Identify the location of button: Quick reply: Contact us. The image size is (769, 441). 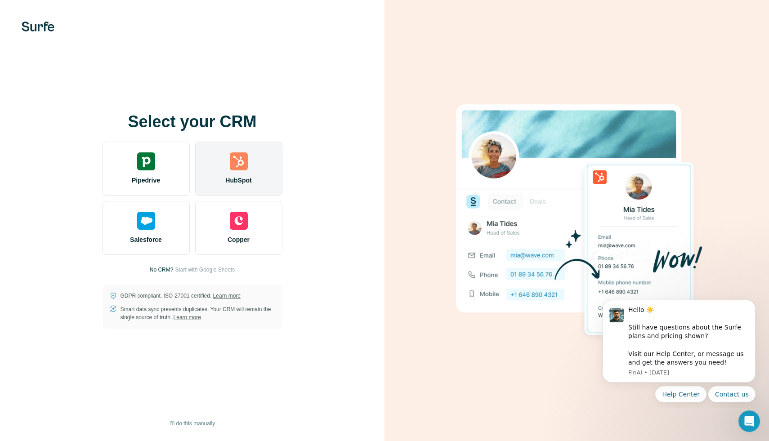
(143, 103).